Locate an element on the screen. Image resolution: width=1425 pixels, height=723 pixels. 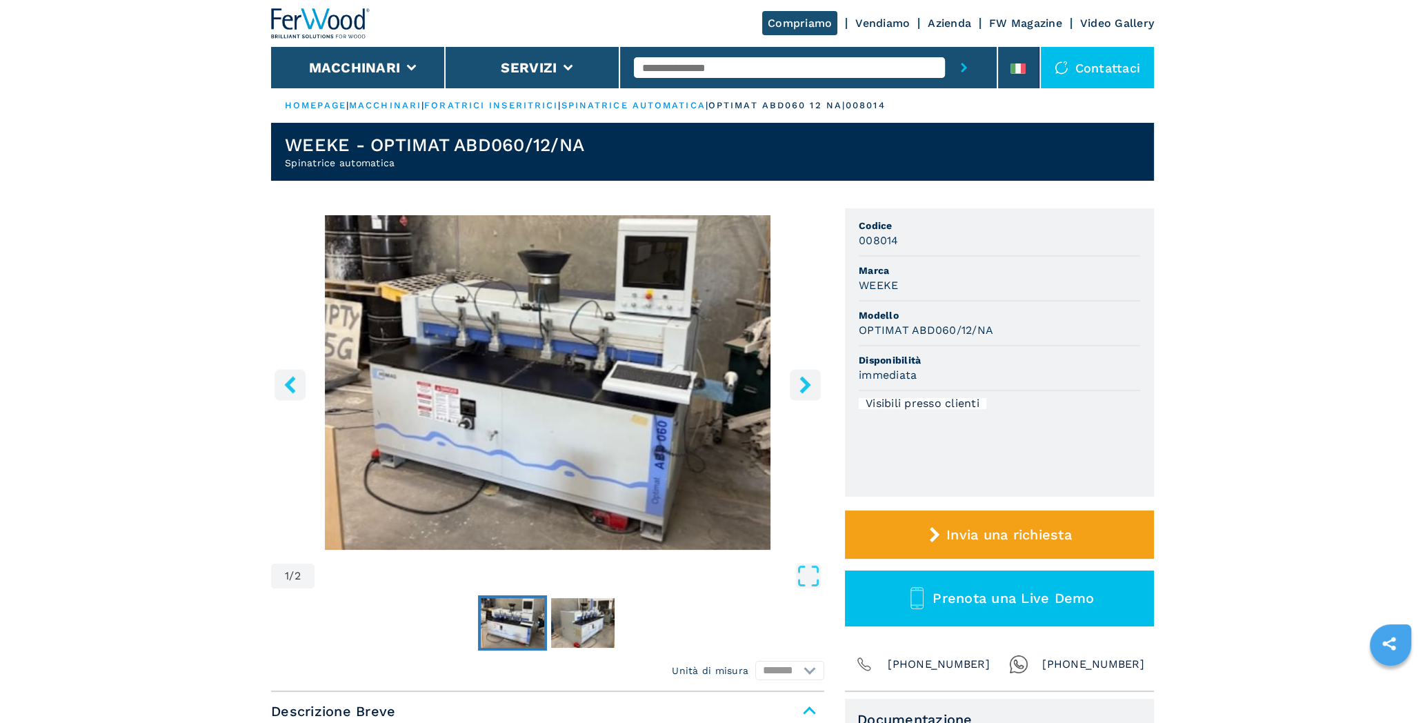
span: Modello is located at coordinates (1000, 315).